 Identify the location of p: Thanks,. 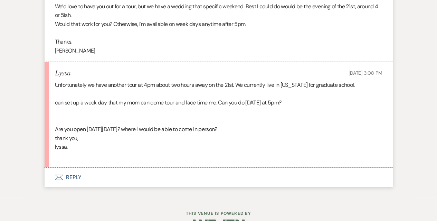
(219, 42).